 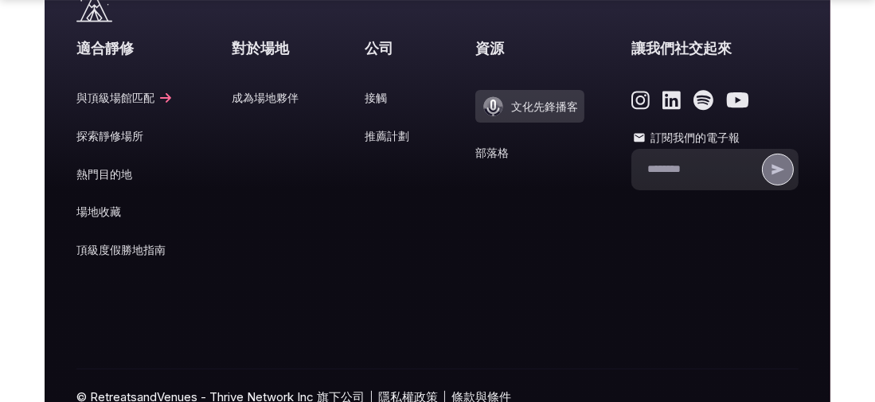 I want to click on font: 訂閱我們的電子報, so click(x=695, y=137).